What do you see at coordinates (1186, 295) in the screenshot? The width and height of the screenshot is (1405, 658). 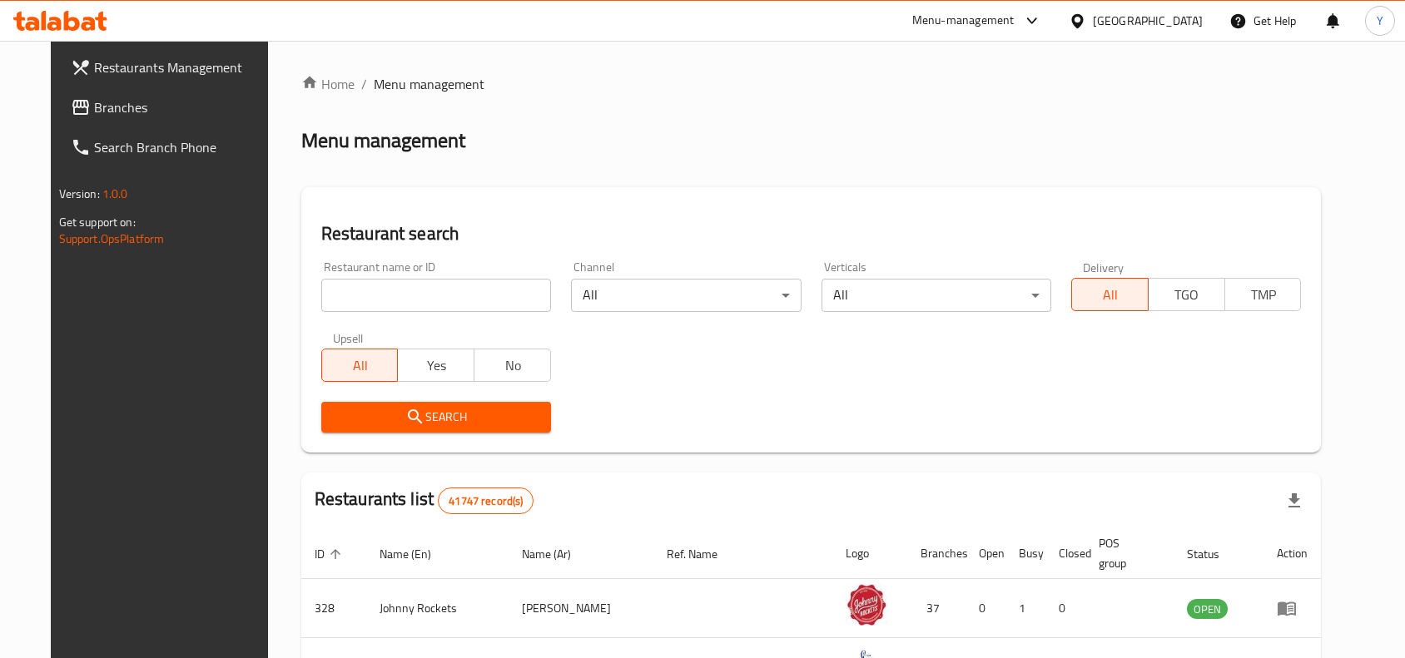 I see `button: TGO` at bounding box center [1186, 295].